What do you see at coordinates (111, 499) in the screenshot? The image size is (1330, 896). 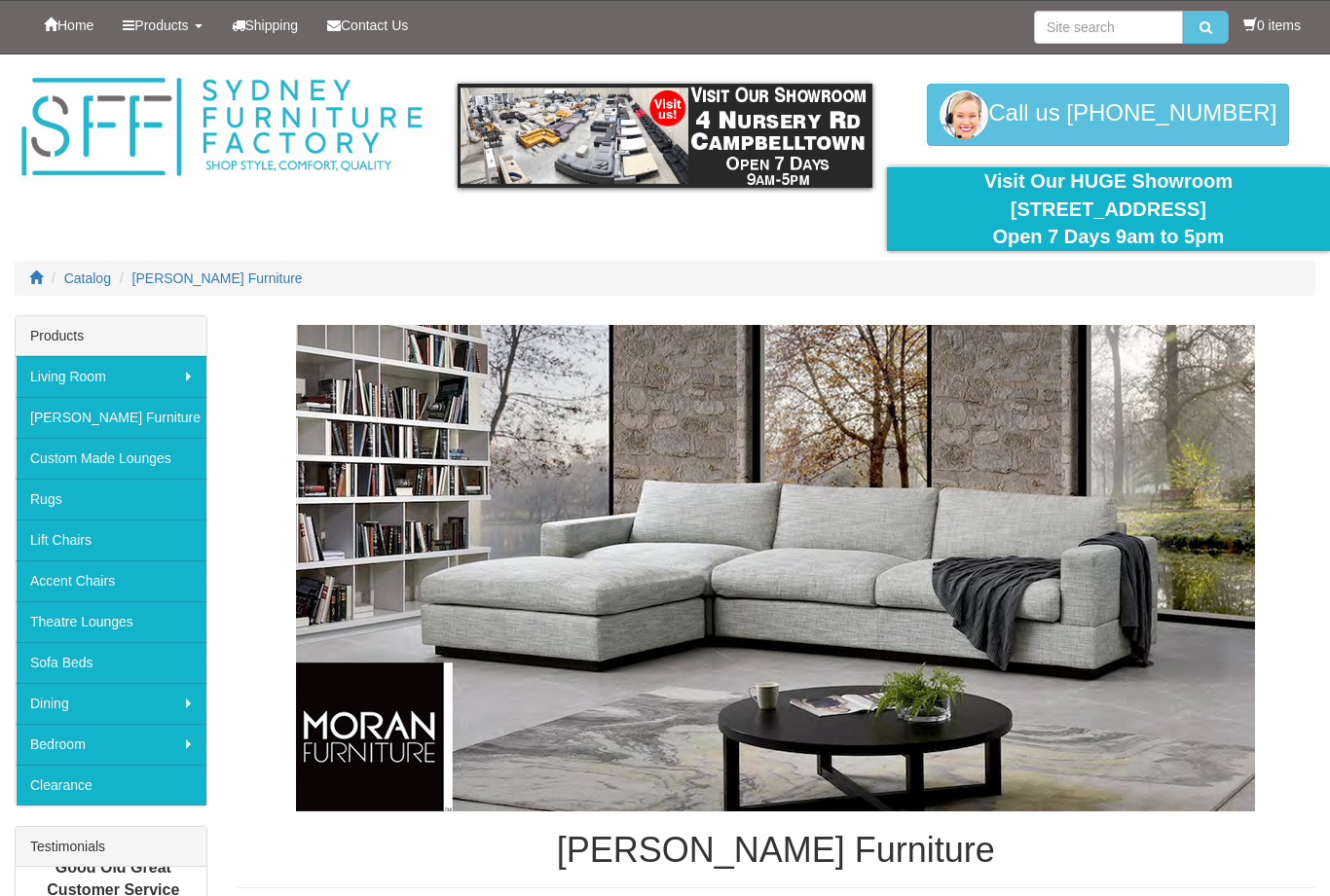 I see `a: Rugs` at bounding box center [111, 499].